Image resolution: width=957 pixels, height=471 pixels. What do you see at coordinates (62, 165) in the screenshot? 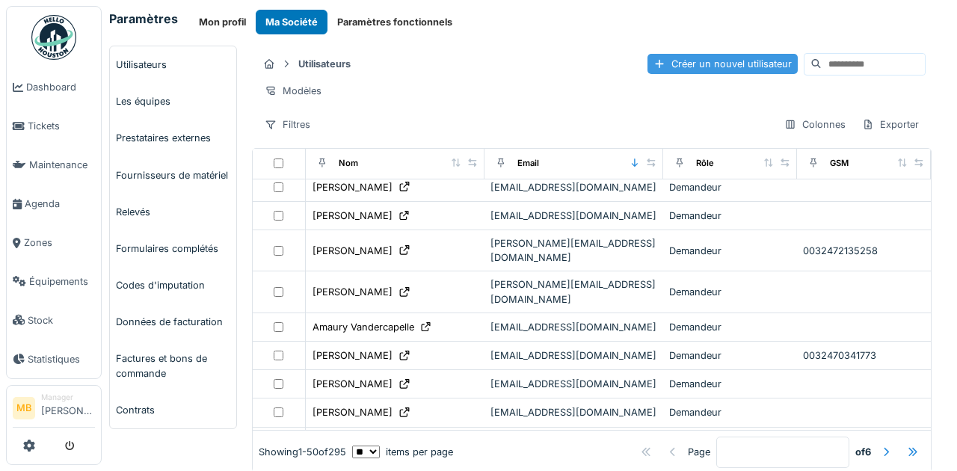
I see `span: Maintenance` at bounding box center [62, 165].